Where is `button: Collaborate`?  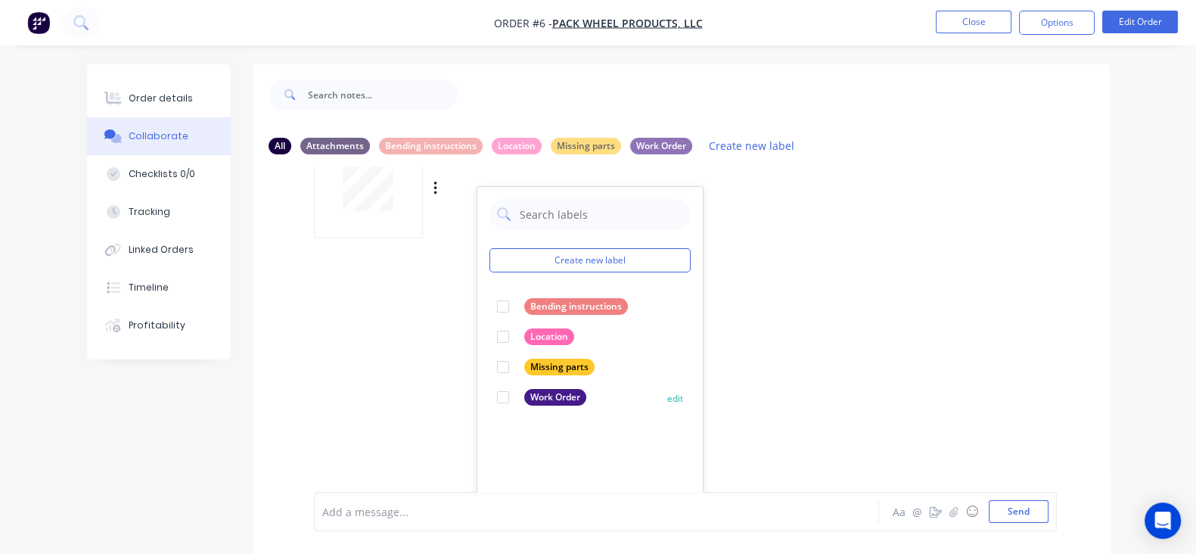 button: Collaborate is located at coordinates (159, 136).